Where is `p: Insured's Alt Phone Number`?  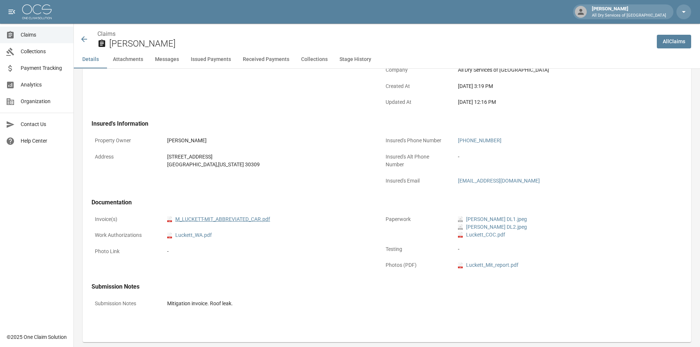
p: Insured's Alt Phone Number is located at coordinates (416, 161).